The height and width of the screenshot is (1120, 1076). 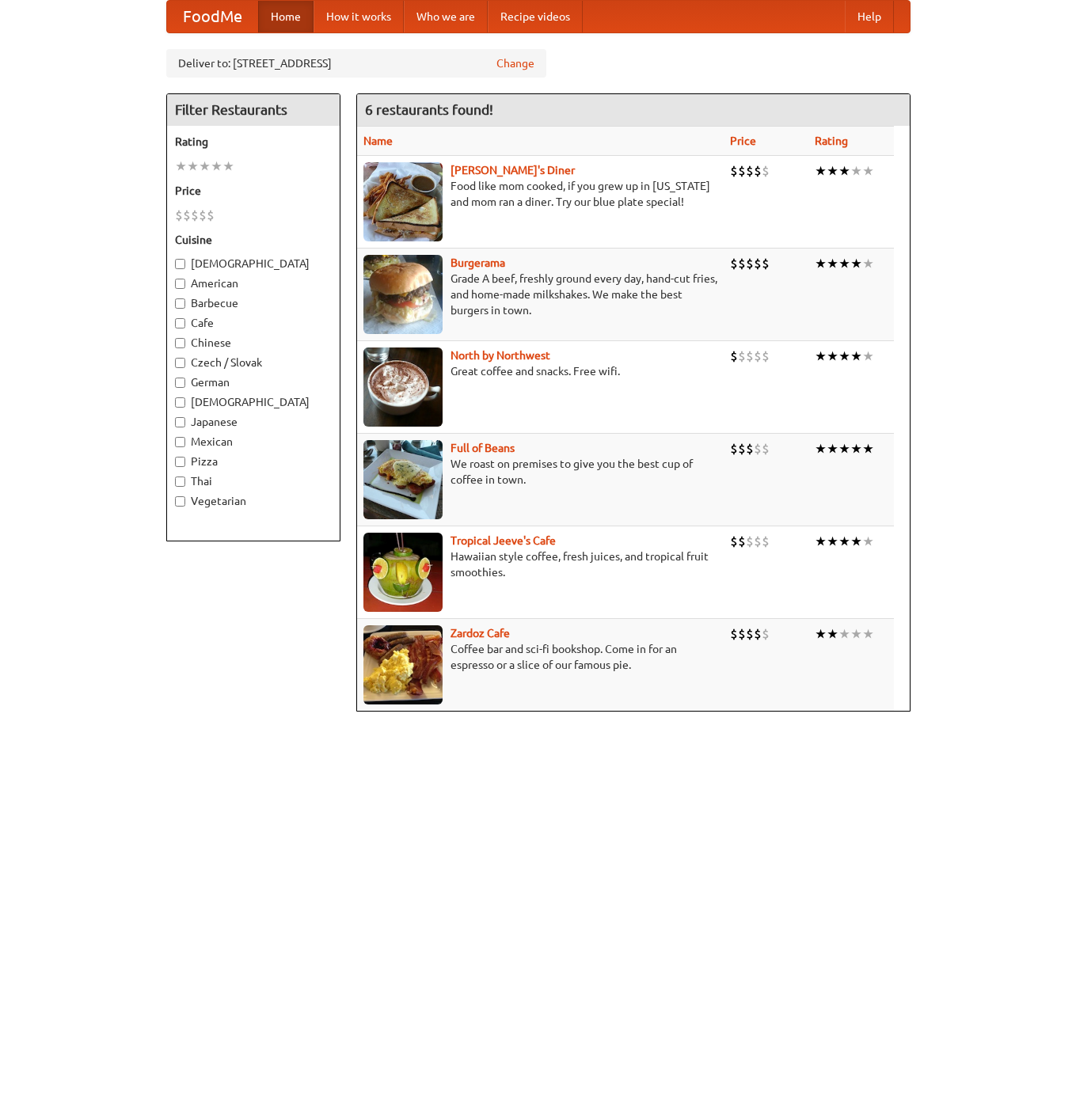 What do you see at coordinates (540, 294) in the screenshot?
I see `p: Grade A beef, freshly ground every day, hand-cut fries, and home-made milkshakes. We make the bes...` at bounding box center [540, 294].